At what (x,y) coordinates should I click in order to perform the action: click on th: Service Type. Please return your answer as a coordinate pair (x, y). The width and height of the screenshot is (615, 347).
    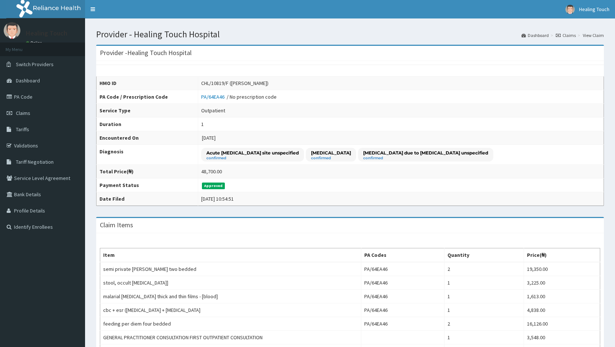
    Looking at the image, I should click on (147, 111).